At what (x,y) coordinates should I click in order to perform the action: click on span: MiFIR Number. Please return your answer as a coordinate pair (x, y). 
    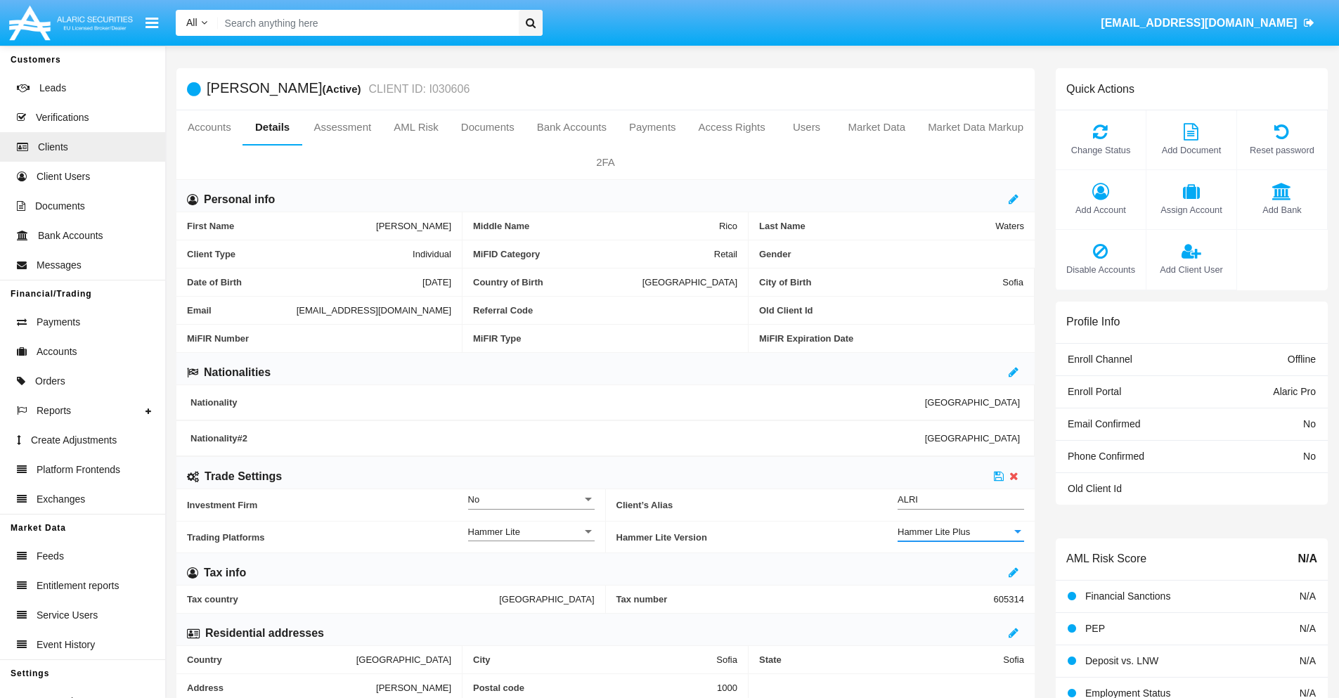
    Looking at the image, I should click on (319, 338).